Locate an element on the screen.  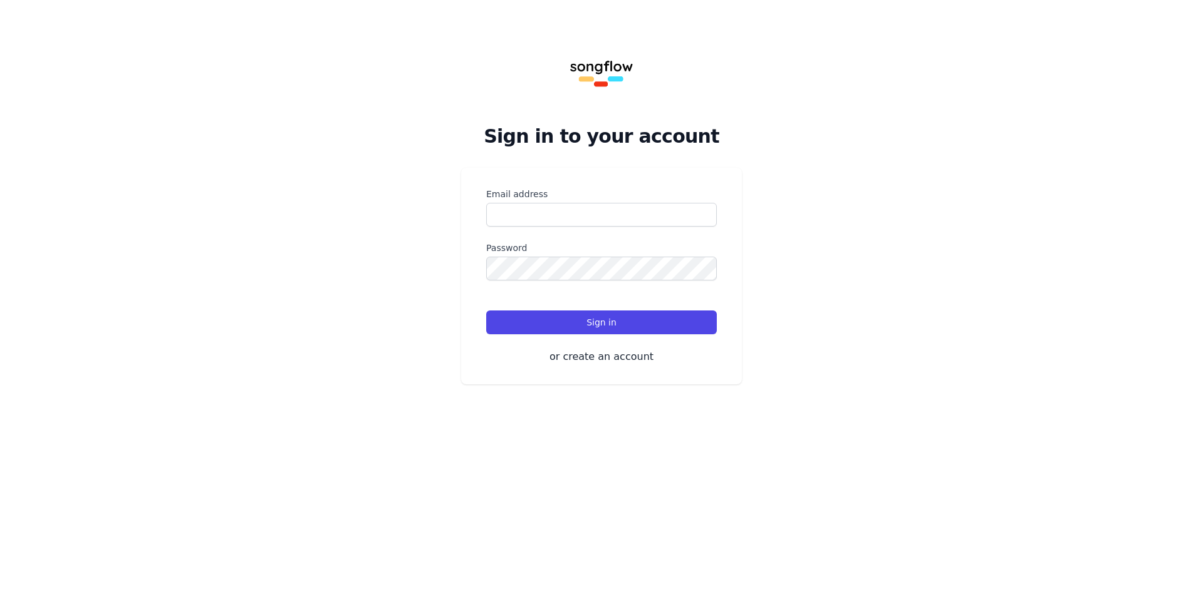
button: Sign in is located at coordinates (601, 323).